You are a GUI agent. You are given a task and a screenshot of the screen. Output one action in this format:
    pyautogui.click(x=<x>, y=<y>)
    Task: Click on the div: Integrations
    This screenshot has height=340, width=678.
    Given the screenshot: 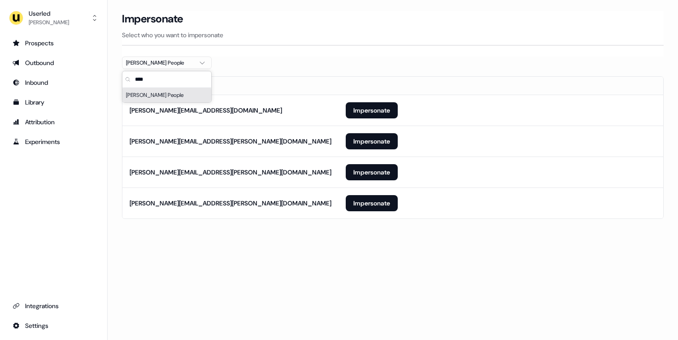 What is the action you would take?
    pyautogui.click(x=53, y=306)
    